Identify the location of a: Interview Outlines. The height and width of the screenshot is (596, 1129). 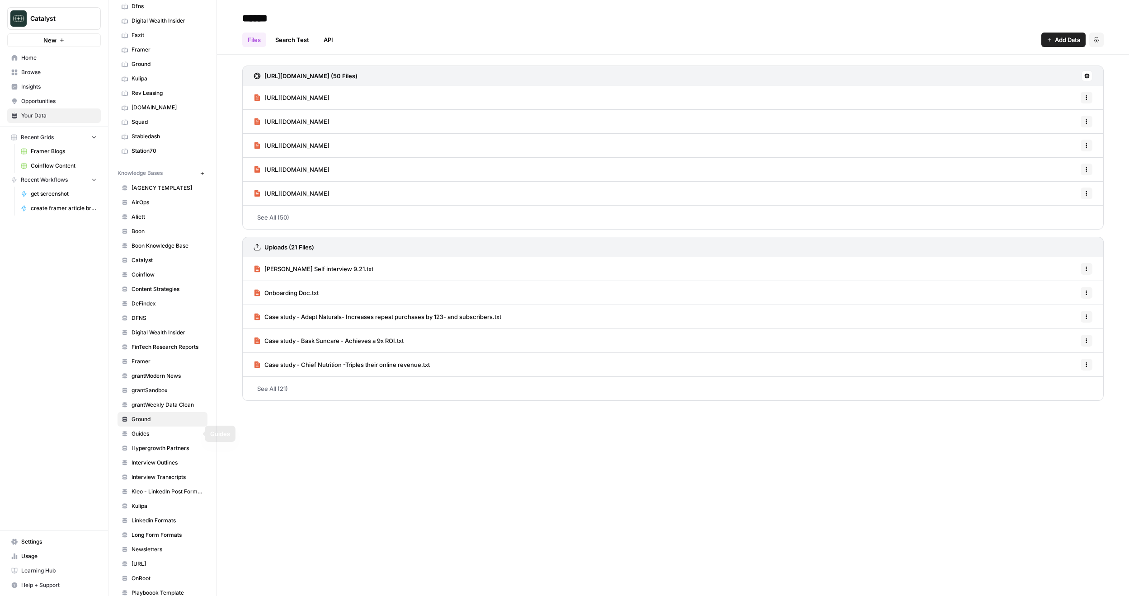
(162, 463).